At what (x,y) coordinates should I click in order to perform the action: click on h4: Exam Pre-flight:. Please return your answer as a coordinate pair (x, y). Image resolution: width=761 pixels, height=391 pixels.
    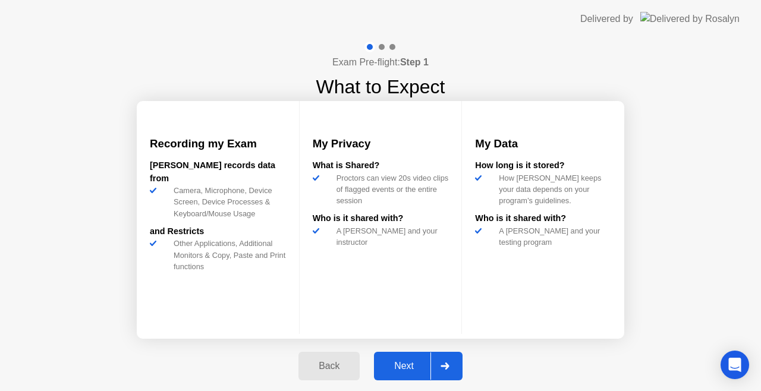
    Looking at the image, I should click on (380, 62).